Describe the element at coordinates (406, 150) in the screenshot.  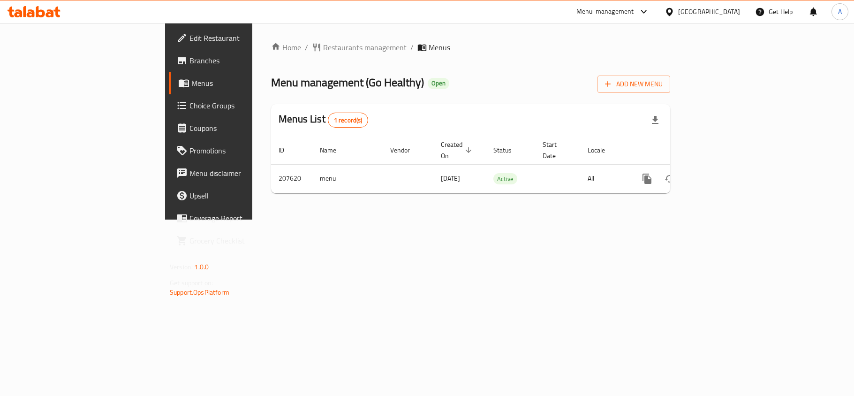
I see `span: Vendor` at that location.